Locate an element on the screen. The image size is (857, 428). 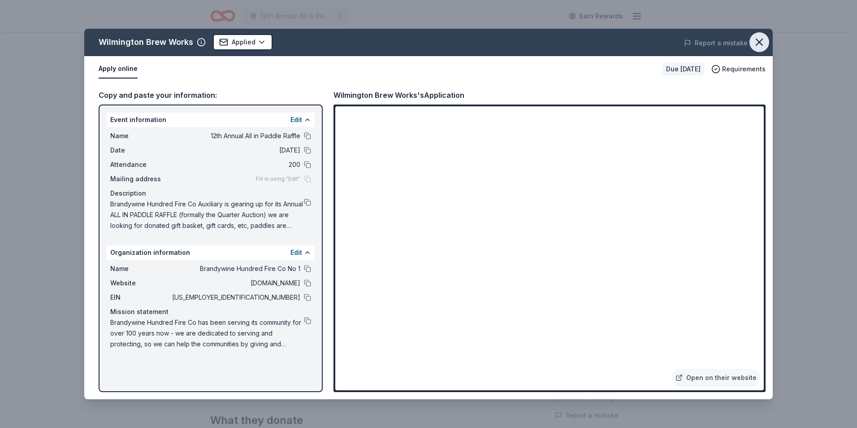
span: Attendance is located at coordinates (140, 165).